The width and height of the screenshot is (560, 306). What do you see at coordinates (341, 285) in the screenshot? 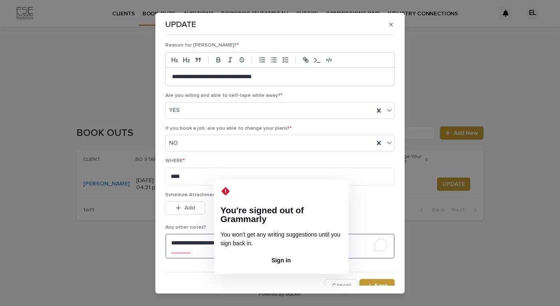
I see `span: Cancel` at bounding box center [341, 285].